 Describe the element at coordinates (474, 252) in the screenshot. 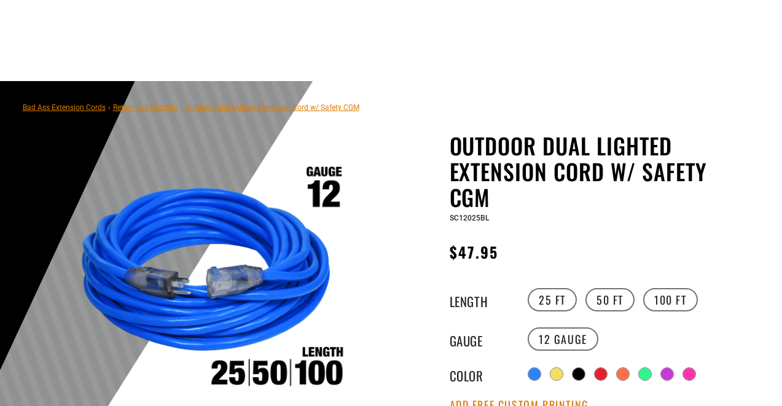

I see `span: $47.95` at that location.